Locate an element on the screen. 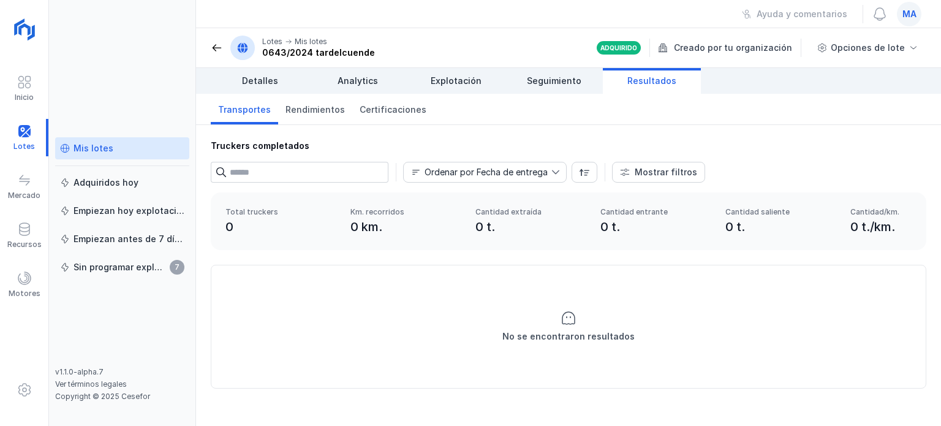  div: 0 is located at coordinates (281, 227).